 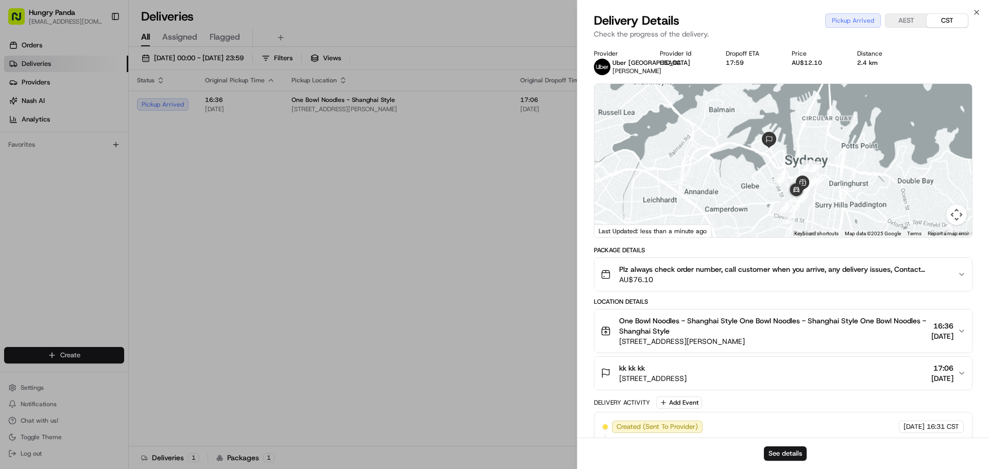 What do you see at coordinates (816, 234) in the screenshot?
I see `button: Keyboard shortcuts` at bounding box center [816, 234].